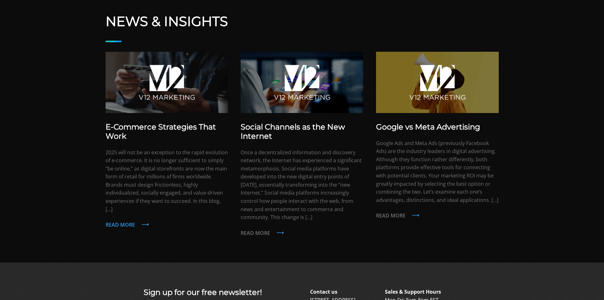 This screenshot has width=604, height=300. I want to click on b: Contact us, so click(324, 292).